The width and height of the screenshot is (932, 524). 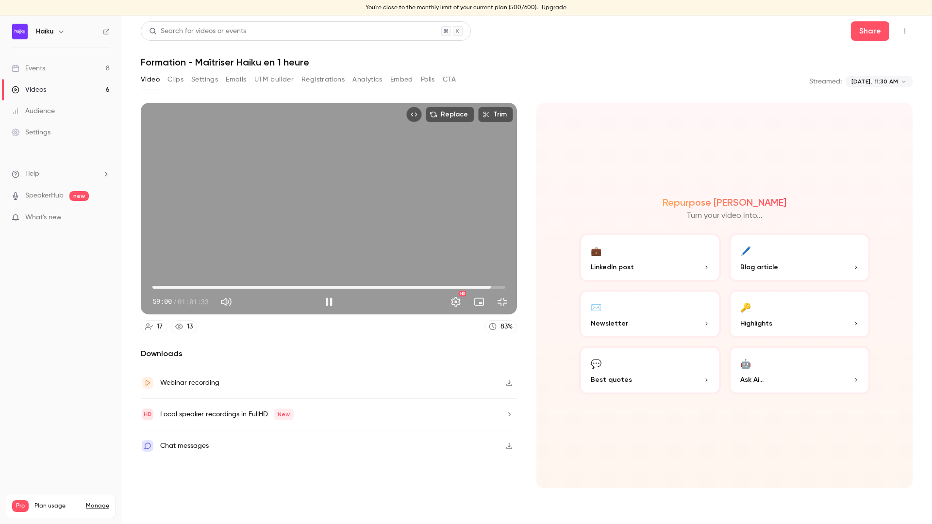 I want to click on span: 01:01:33, so click(x=193, y=301).